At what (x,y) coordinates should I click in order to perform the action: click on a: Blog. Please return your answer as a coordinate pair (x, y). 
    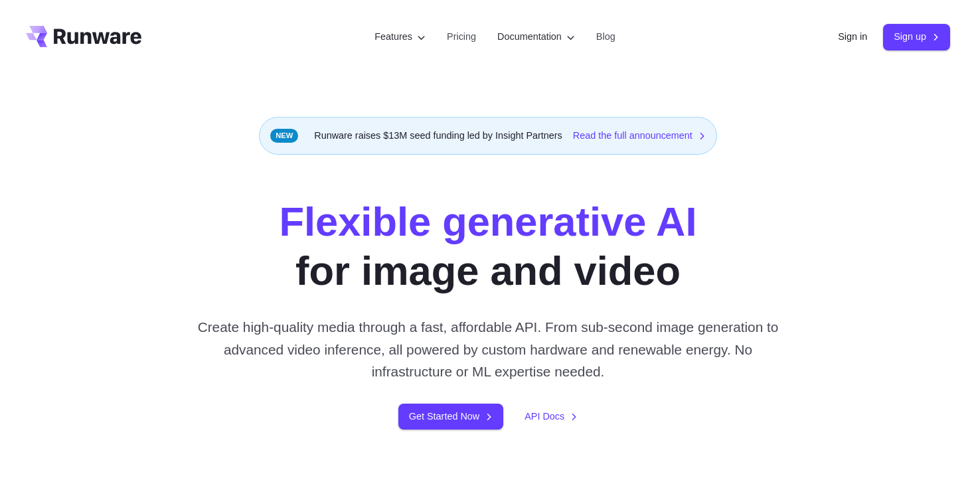
    Looking at the image, I should click on (605, 36).